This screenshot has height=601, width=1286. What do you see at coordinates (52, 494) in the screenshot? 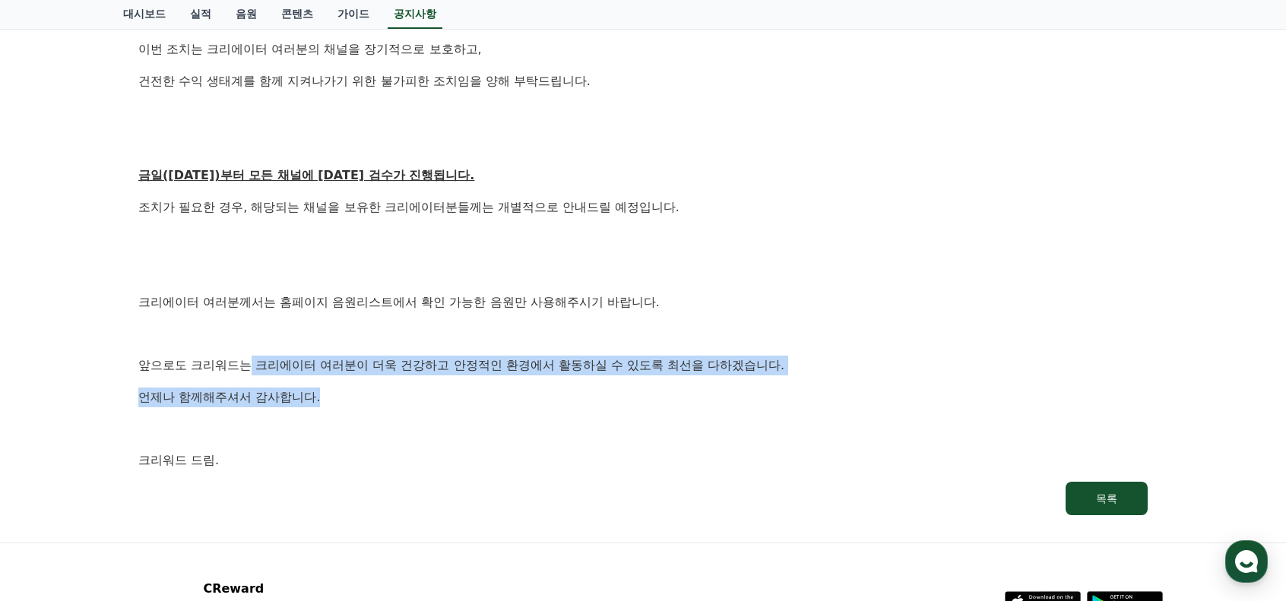
I see `a: 홈` at bounding box center [52, 494].